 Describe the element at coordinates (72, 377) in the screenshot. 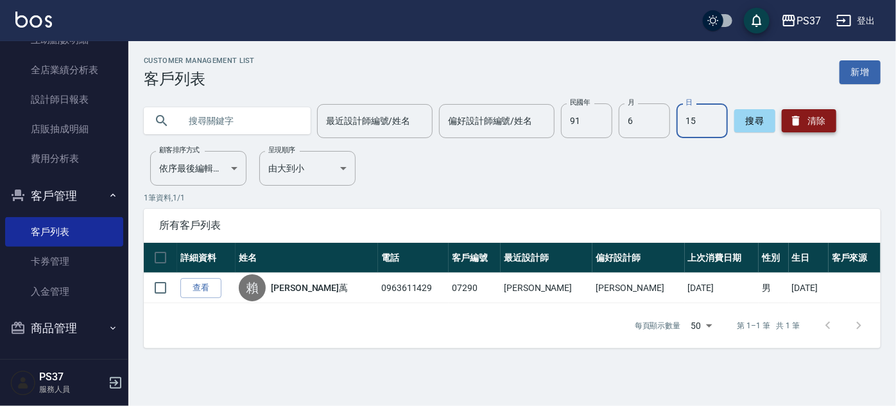

I see `h5: PS37` at that location.